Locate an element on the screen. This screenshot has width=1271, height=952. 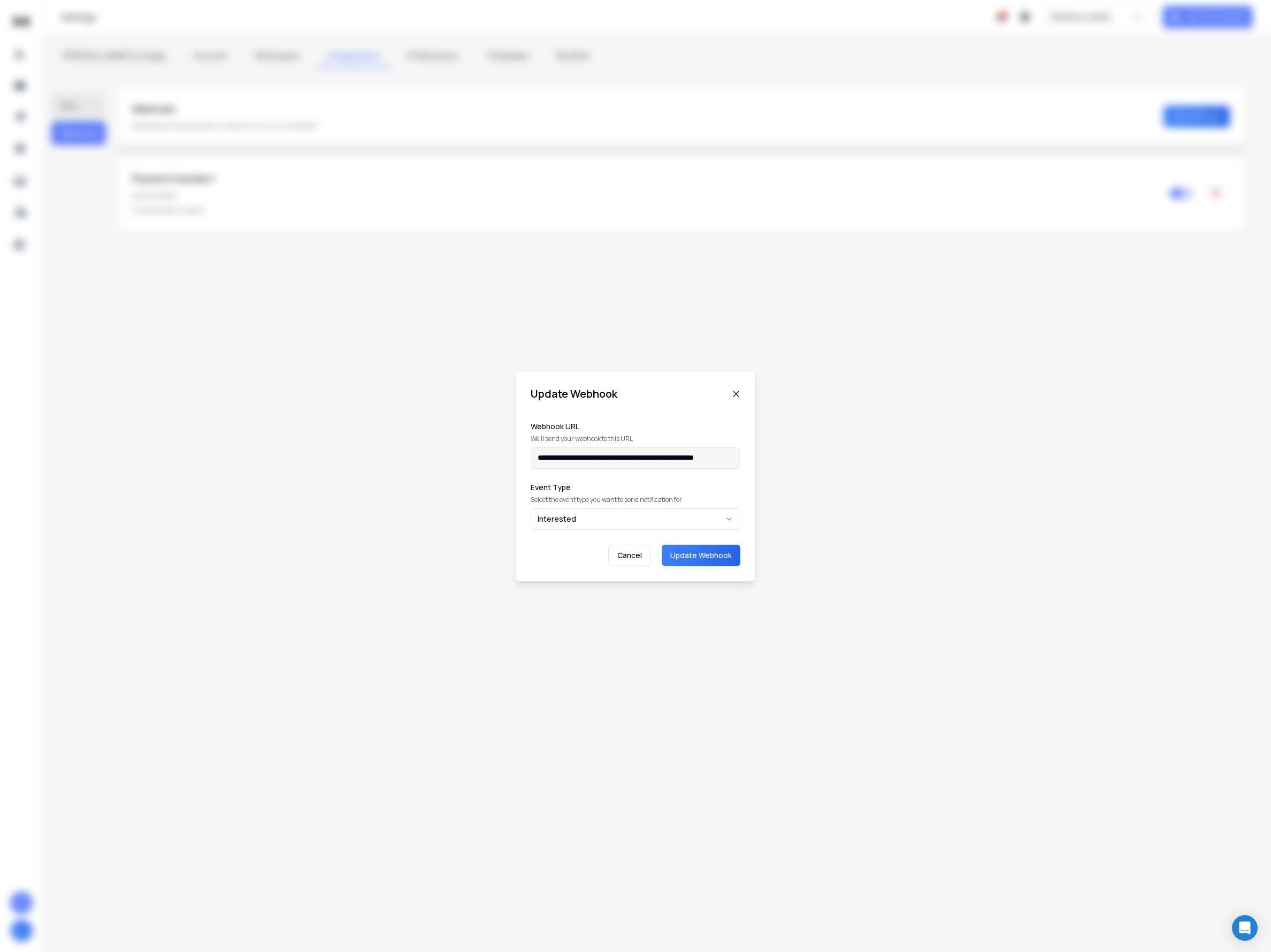
h1: Update Webhook is located at coordinates (574, 394).